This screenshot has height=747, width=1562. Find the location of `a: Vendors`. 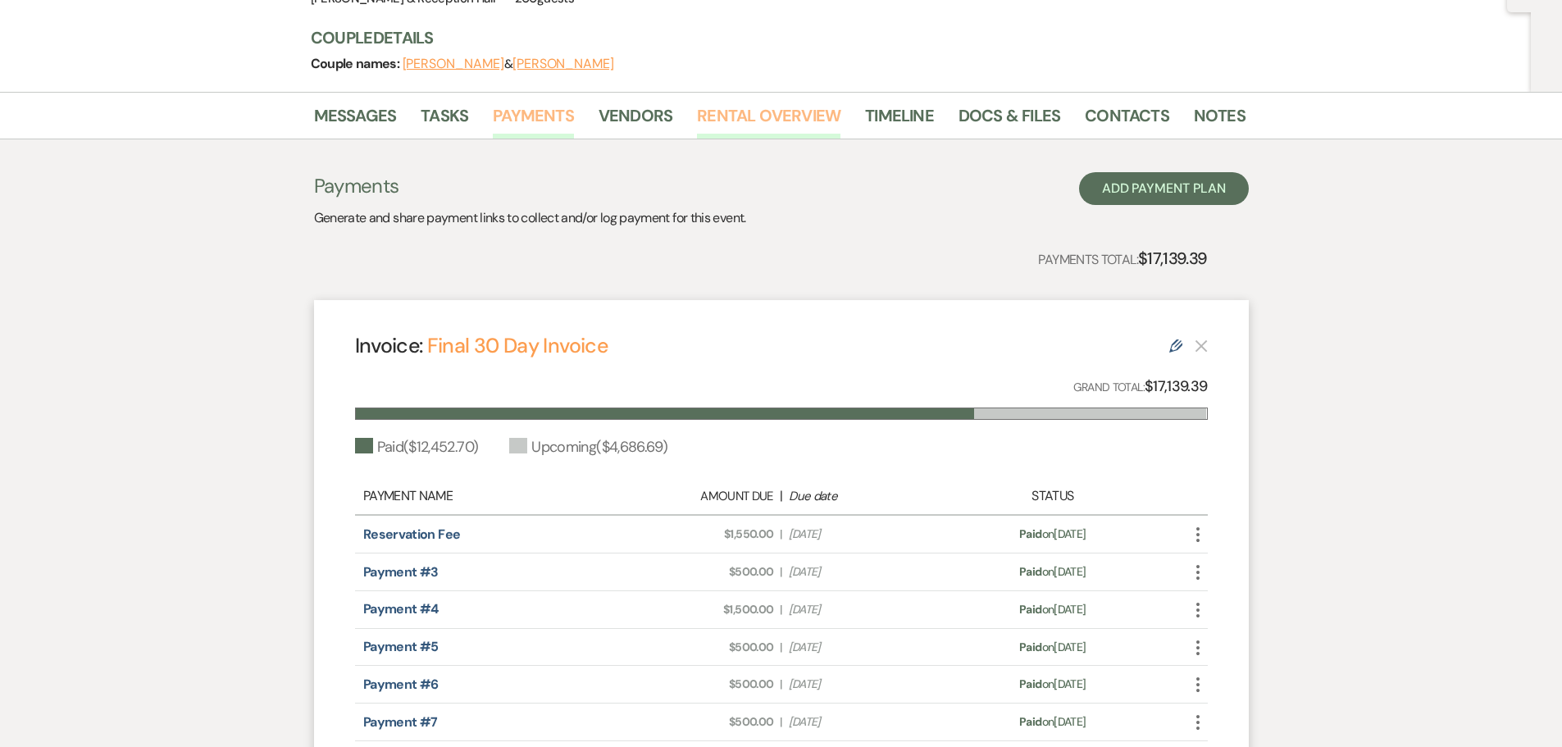

a: Vendors is located at coordinates (636, 121).